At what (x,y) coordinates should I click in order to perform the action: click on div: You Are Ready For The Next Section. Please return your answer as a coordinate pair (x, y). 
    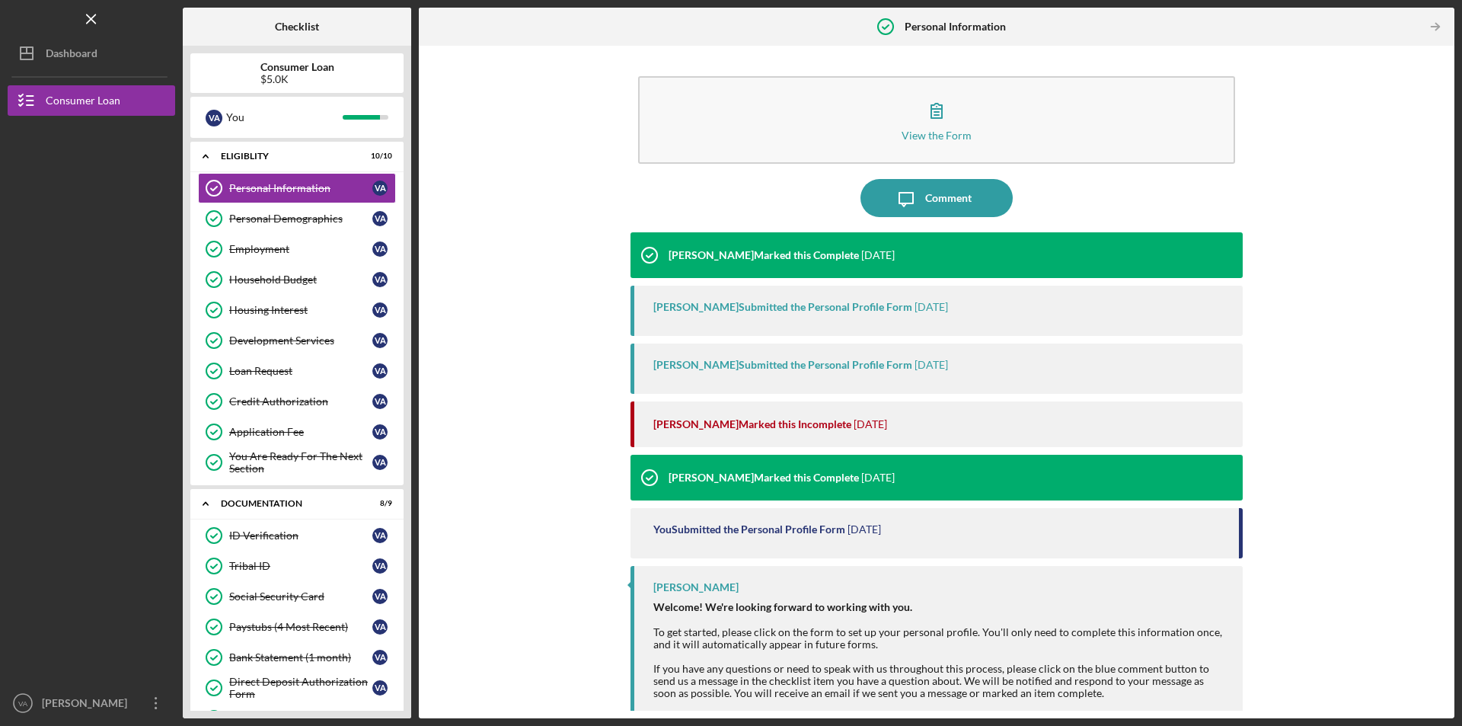
    Looking at the image, I should click on (301, 462).